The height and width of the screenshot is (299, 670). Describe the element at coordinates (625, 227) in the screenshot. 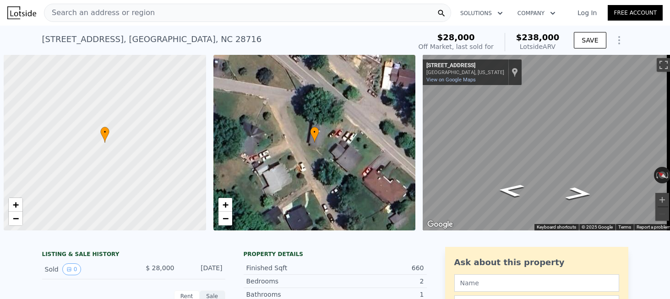

I see `a: Terms (opens in new tab)` at that location.